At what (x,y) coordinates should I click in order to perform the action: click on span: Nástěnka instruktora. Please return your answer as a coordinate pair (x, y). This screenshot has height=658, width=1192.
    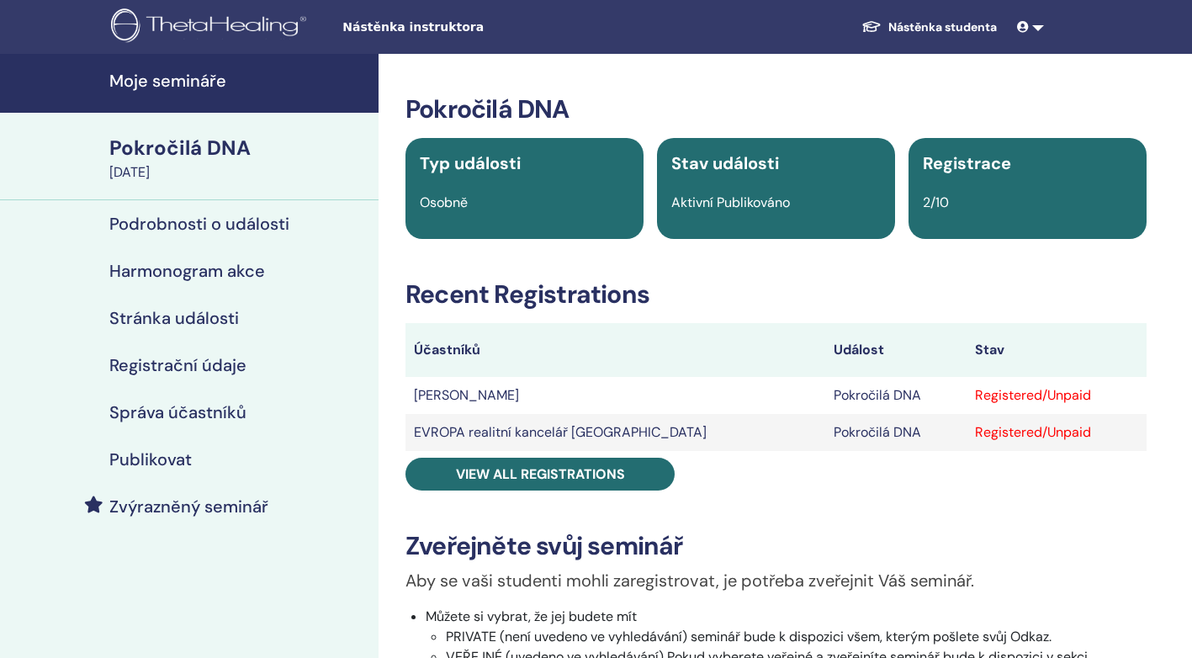
    Looking at the image, I should click on (469, 27).